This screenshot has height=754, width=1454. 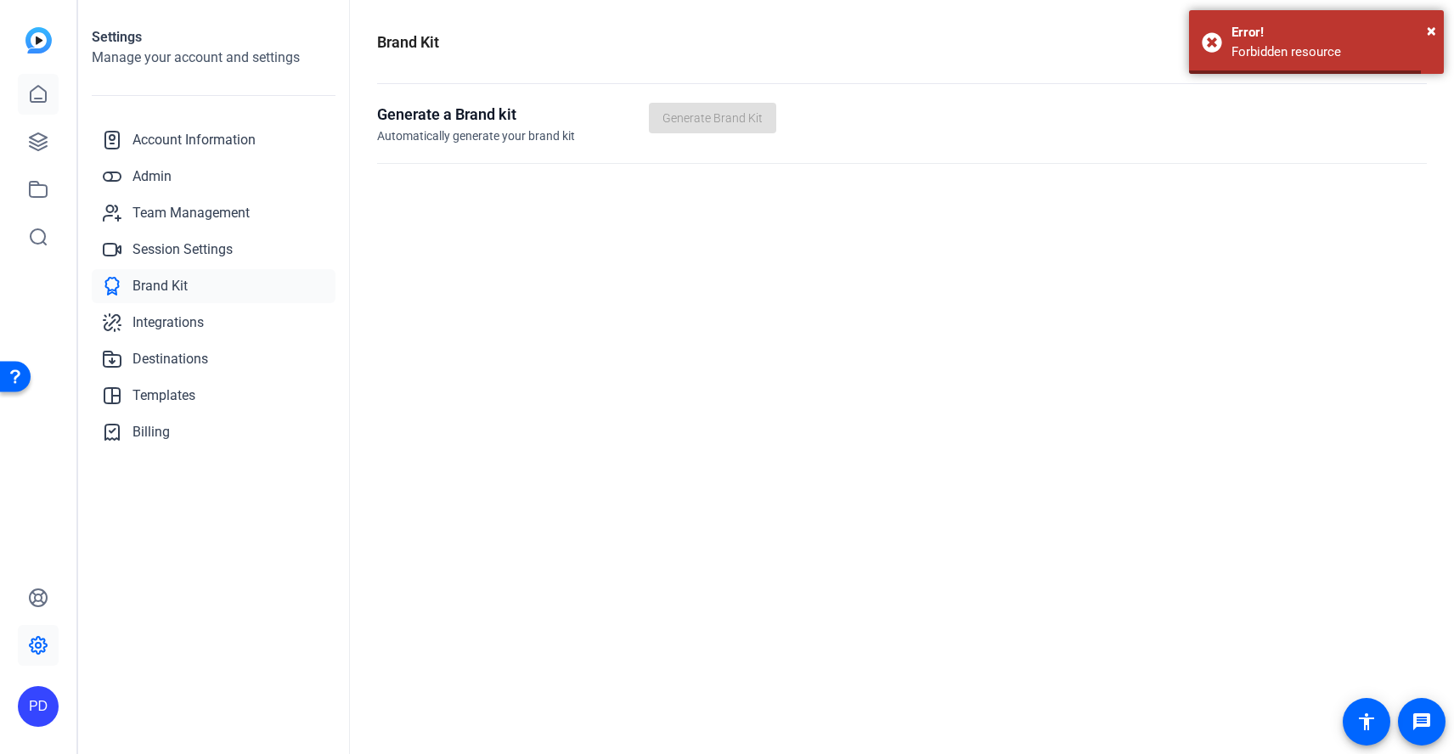 I want to click on span: Integrations, so click(x=168, y=323).